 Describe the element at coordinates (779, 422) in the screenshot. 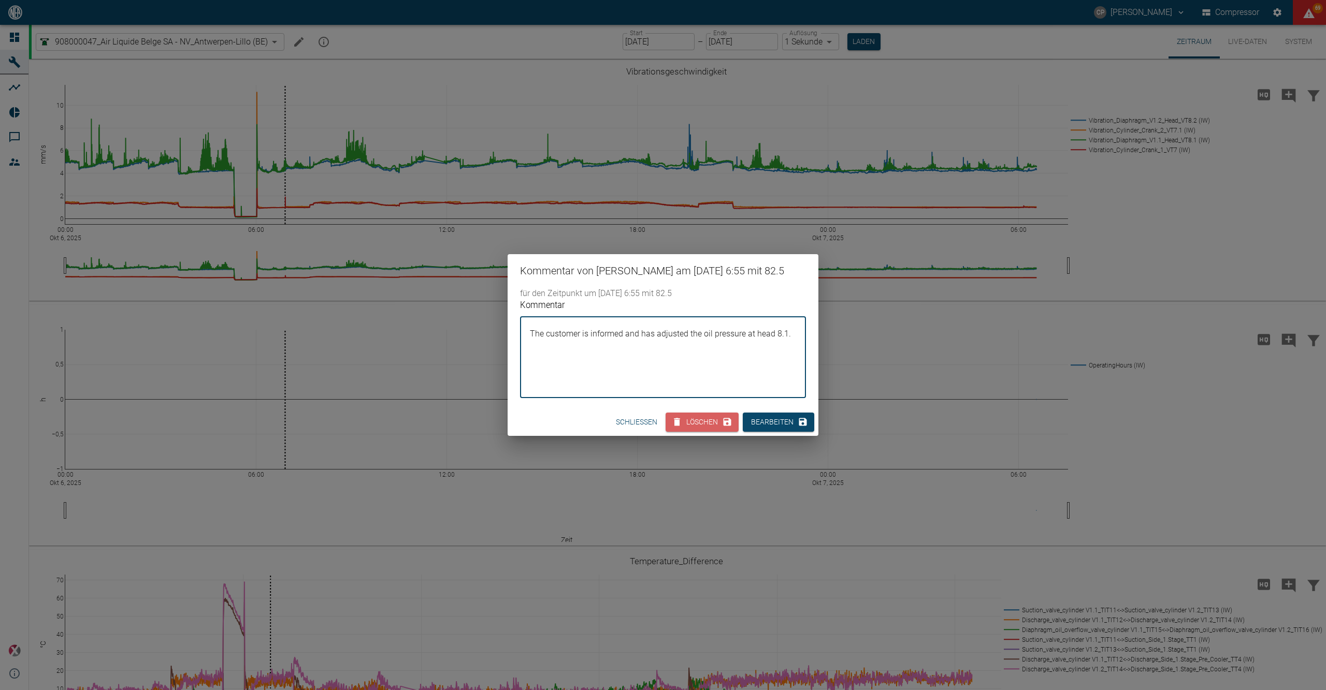

I see `button: Bearbeiten` at that location.